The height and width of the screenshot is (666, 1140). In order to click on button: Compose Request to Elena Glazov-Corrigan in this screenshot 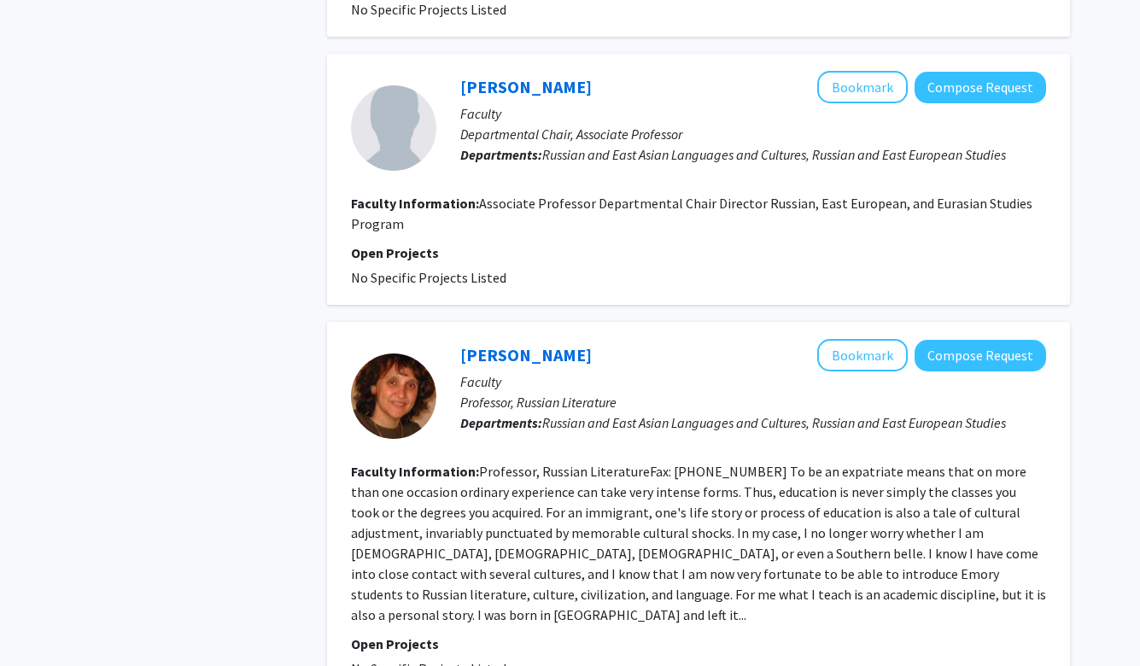, I will do `click(981, 355)`.